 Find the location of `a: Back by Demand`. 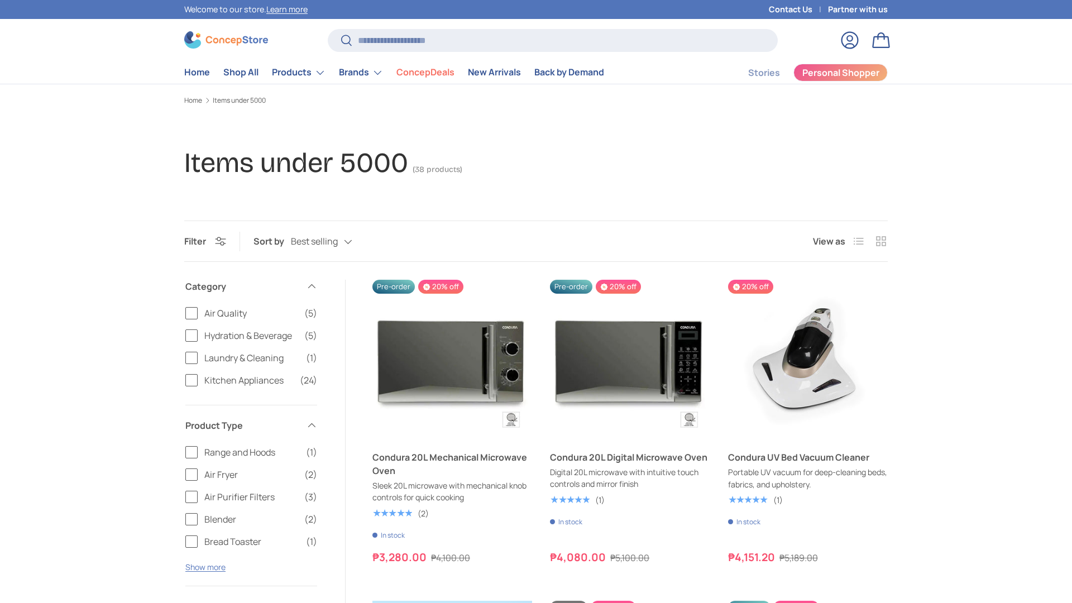

a: Back by Demand is located at coordinates (569, 72).